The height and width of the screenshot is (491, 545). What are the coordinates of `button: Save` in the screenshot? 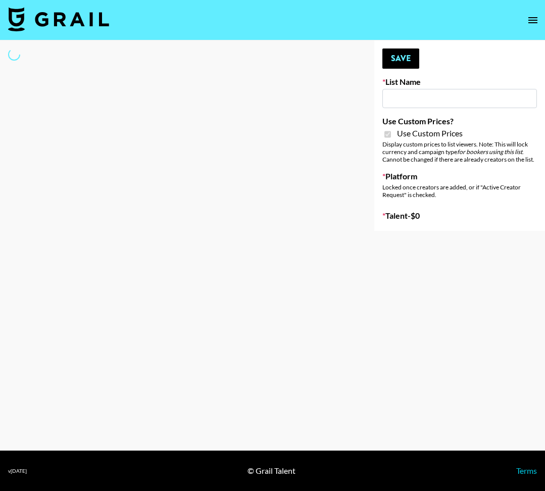 It's located at (401, 59).